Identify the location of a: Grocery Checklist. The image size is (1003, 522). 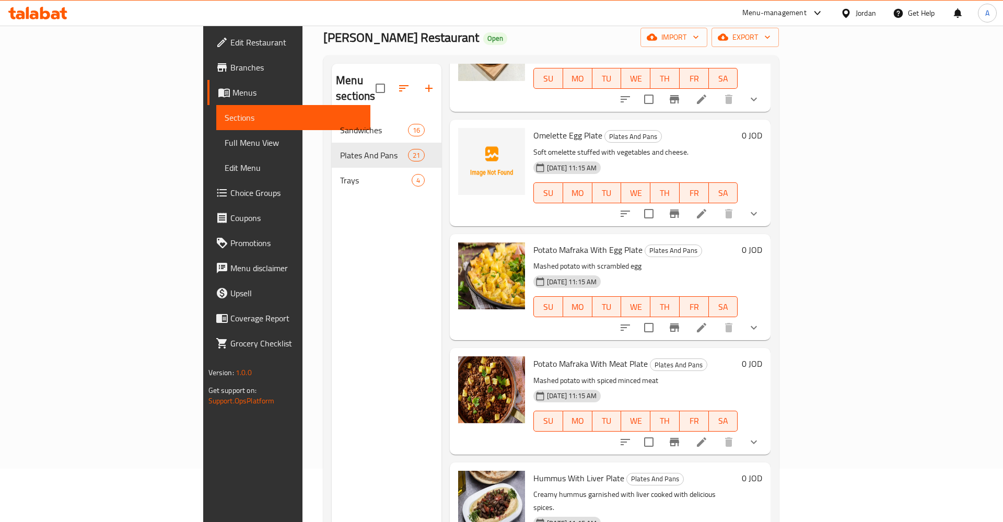
(289, 343).